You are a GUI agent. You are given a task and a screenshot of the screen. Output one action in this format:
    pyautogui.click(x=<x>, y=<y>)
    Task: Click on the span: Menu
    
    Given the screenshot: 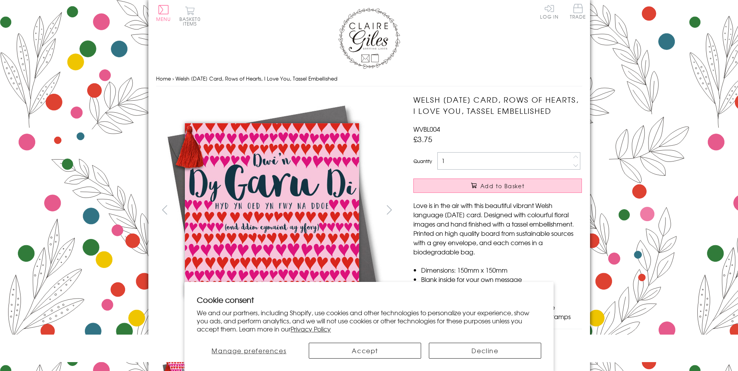 What is the action you would take?
    pyautogui.click(x=163, y=19)
    